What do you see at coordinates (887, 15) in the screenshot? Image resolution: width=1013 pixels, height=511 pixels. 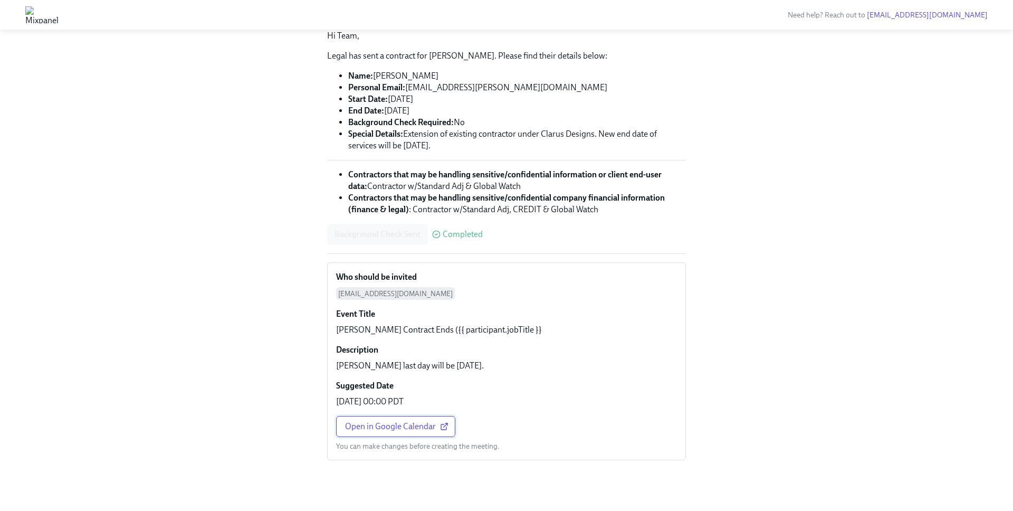 I see `span: Need help? Reach out to` at bounding box center [887, 15].